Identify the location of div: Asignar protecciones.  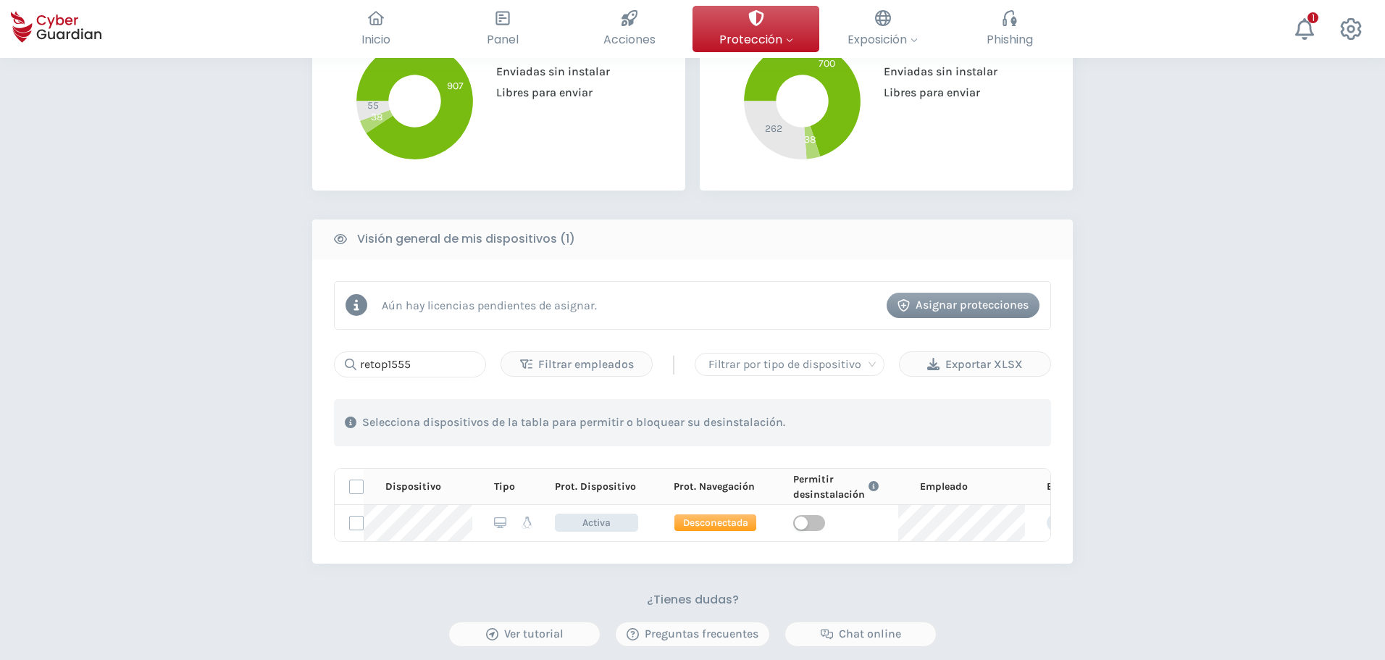
(963, 305).